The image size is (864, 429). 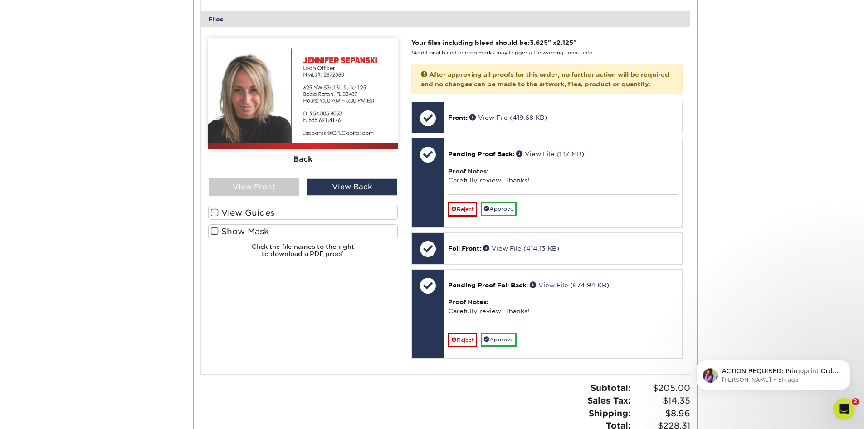 What do you see at coordinates (494, 43) in the screenshot?
I see `strong: Your files including bleed should be: " x "` at bounding box center [494, 43].